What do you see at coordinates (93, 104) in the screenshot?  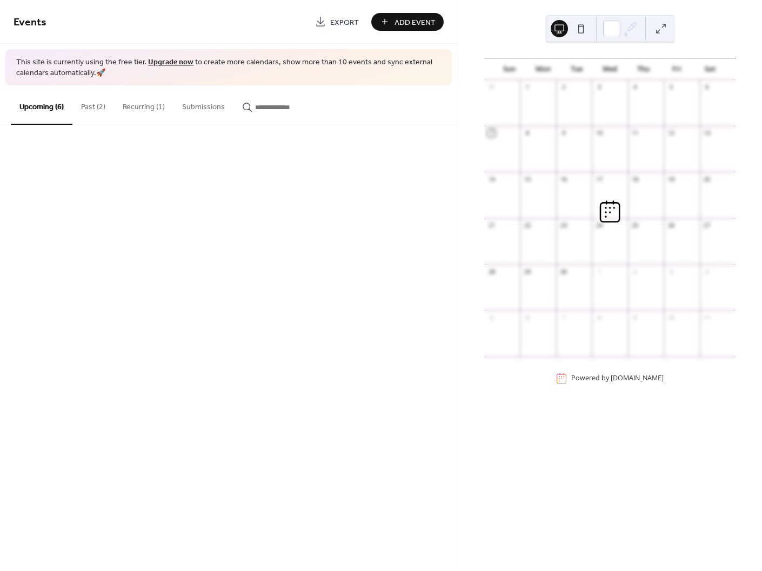 I see `button: Past (2)` at bounding box center [93, 104].